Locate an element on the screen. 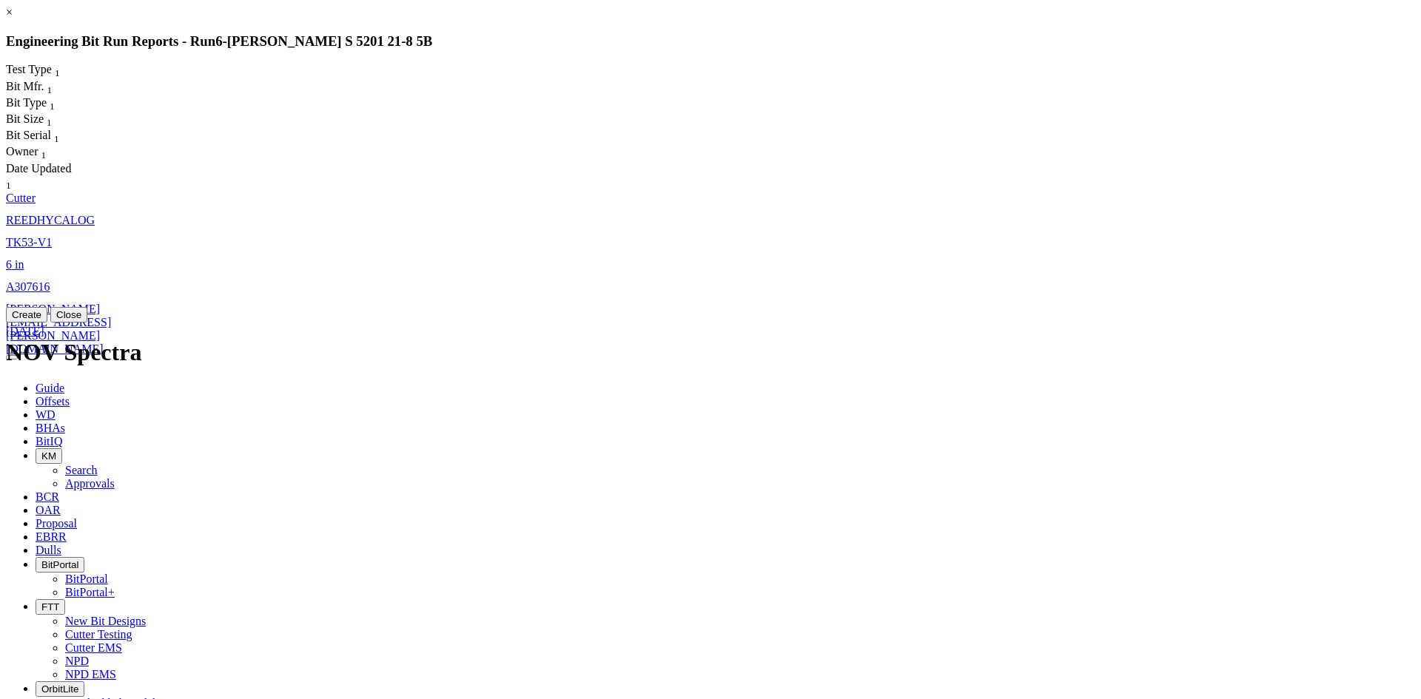 Image resolution: width=1421 pixels, height=699 pixels. a: Cutter is located at coordinates (21, 198).